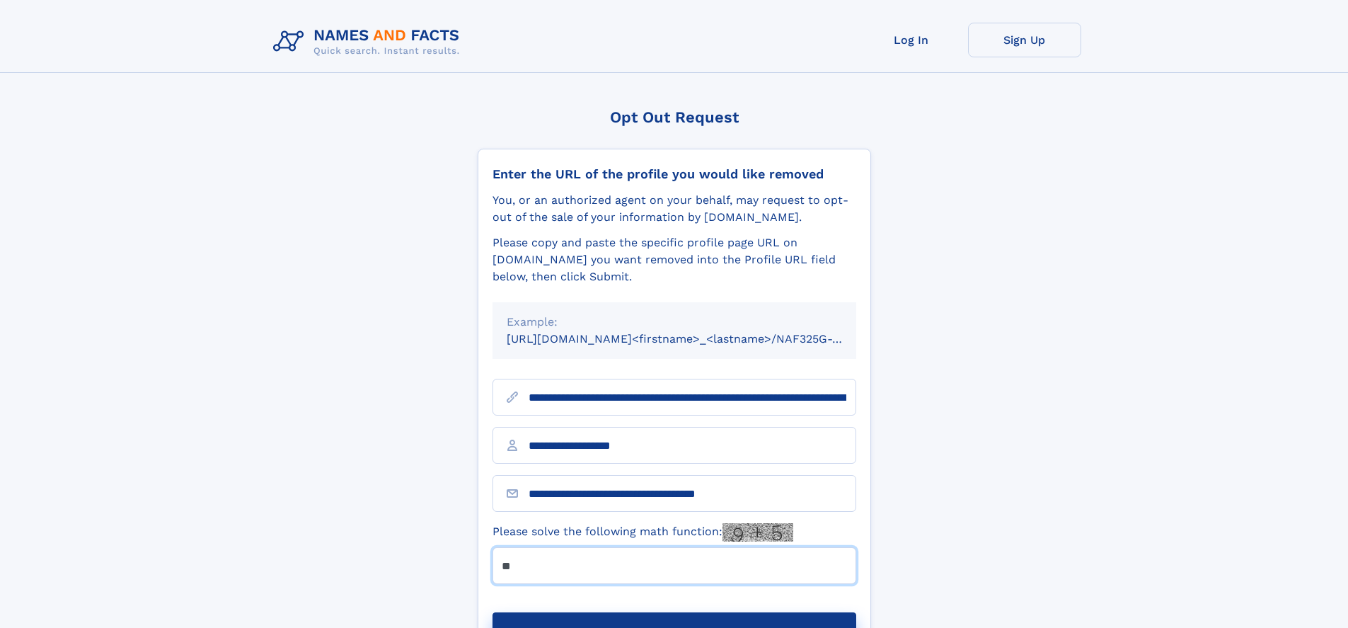  Describe the element at coordinates (674, 322) in the screenshot. I see `div: Example:` at that location.